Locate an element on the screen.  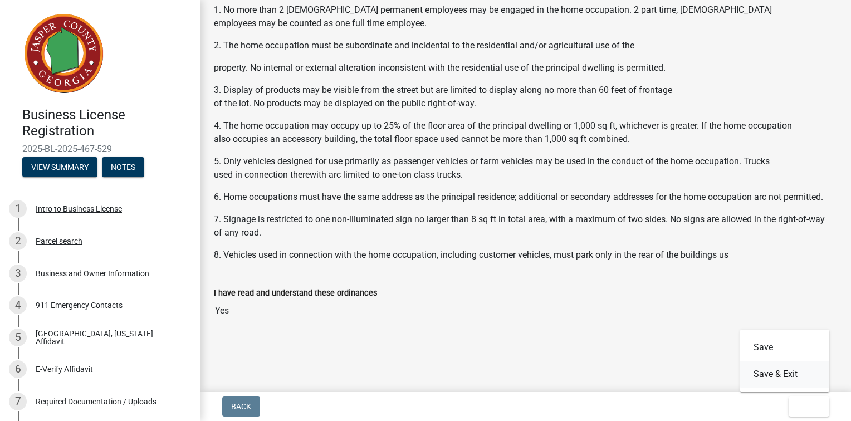
span: Back is located at coordinates (241, 407).